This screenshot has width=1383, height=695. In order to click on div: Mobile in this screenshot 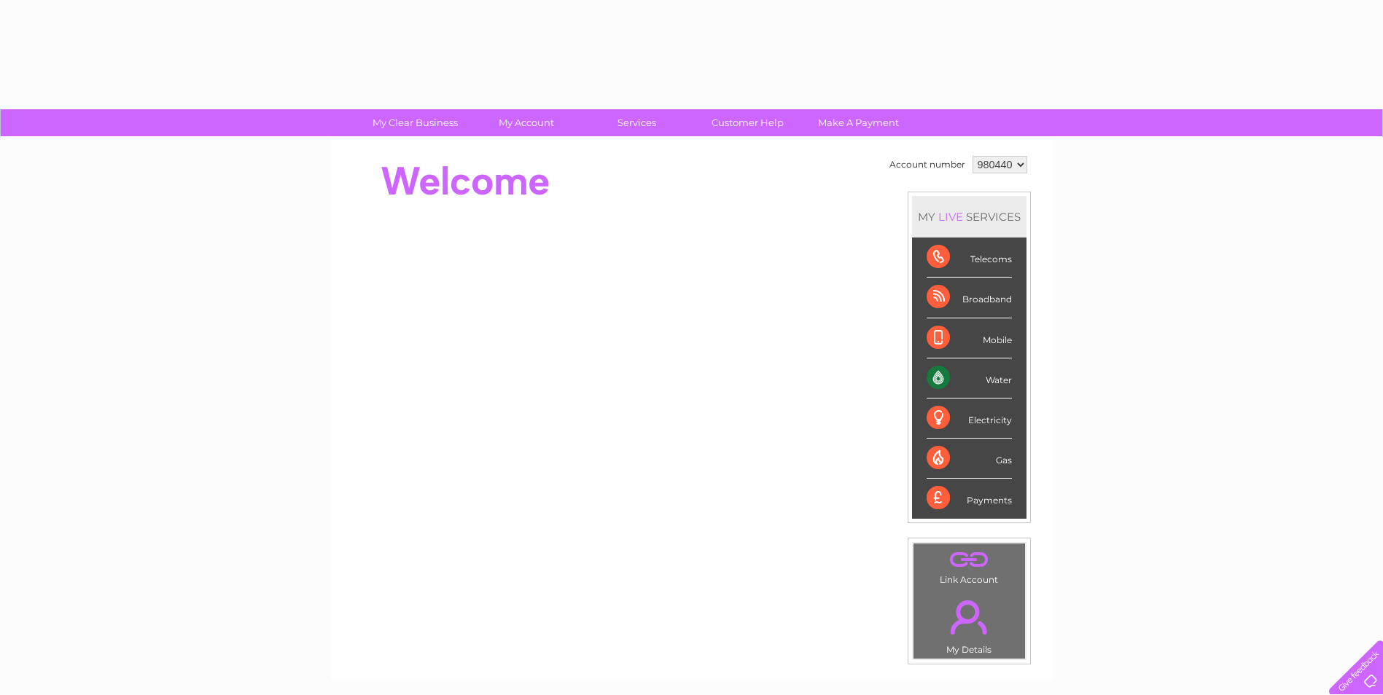, I will do `click(969, 338)`.